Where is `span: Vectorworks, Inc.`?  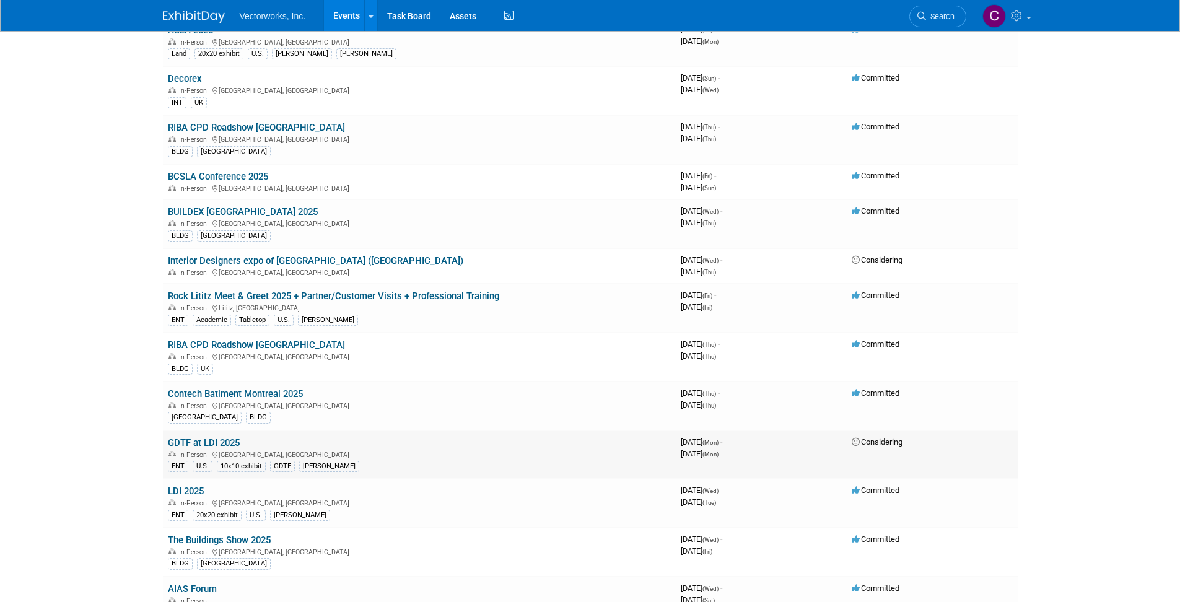
span: Vectorworks, Inc. is located at coordinates (273, 16).